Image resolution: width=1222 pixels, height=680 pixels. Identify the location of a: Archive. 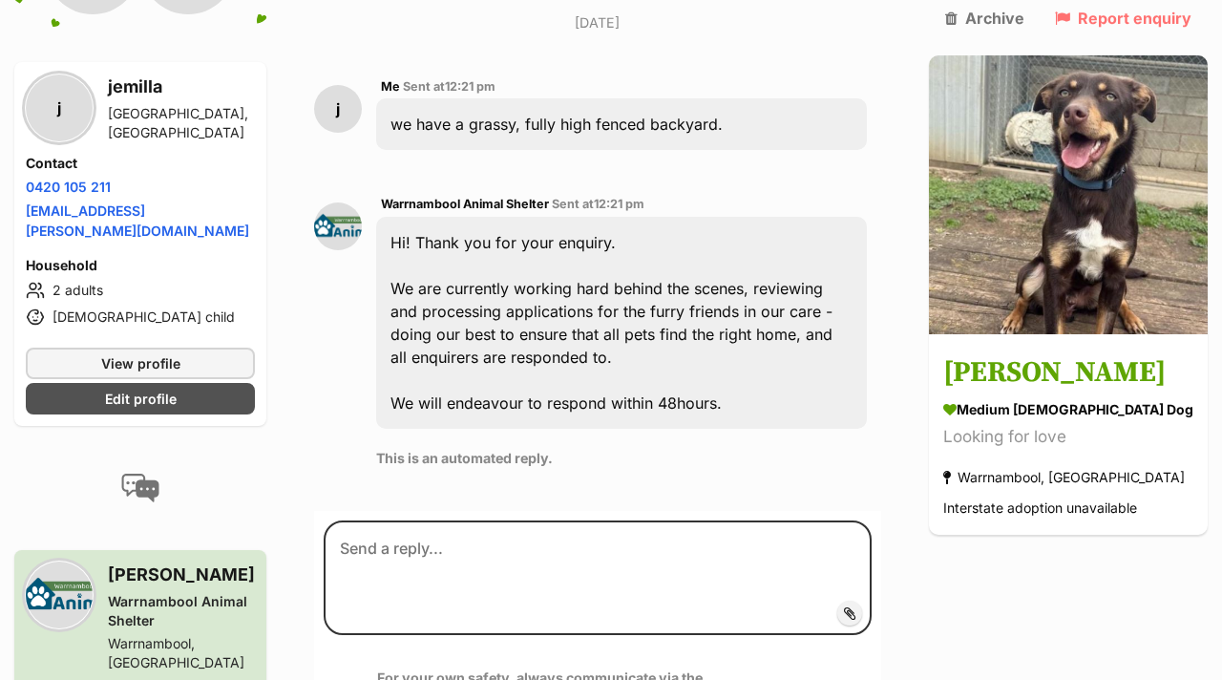
(985, 18).